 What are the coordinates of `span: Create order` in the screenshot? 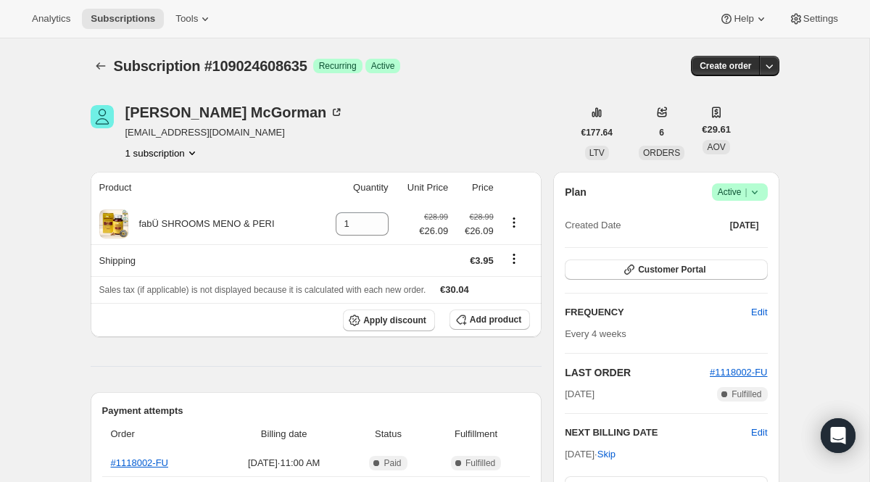 It's located at (725, 66).